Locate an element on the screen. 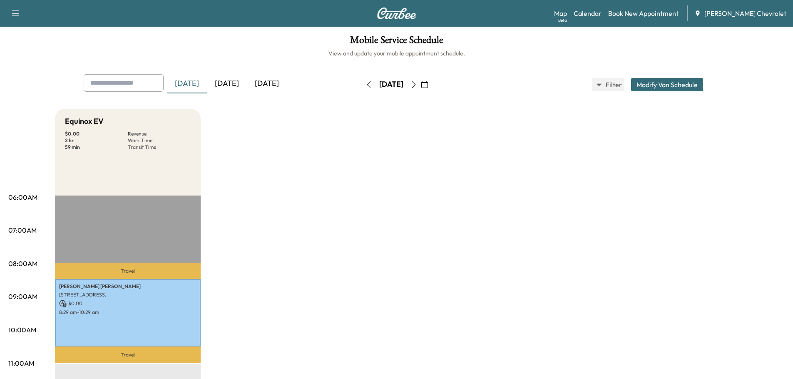  p: 11:00AM is located at coordinates (21, 363).